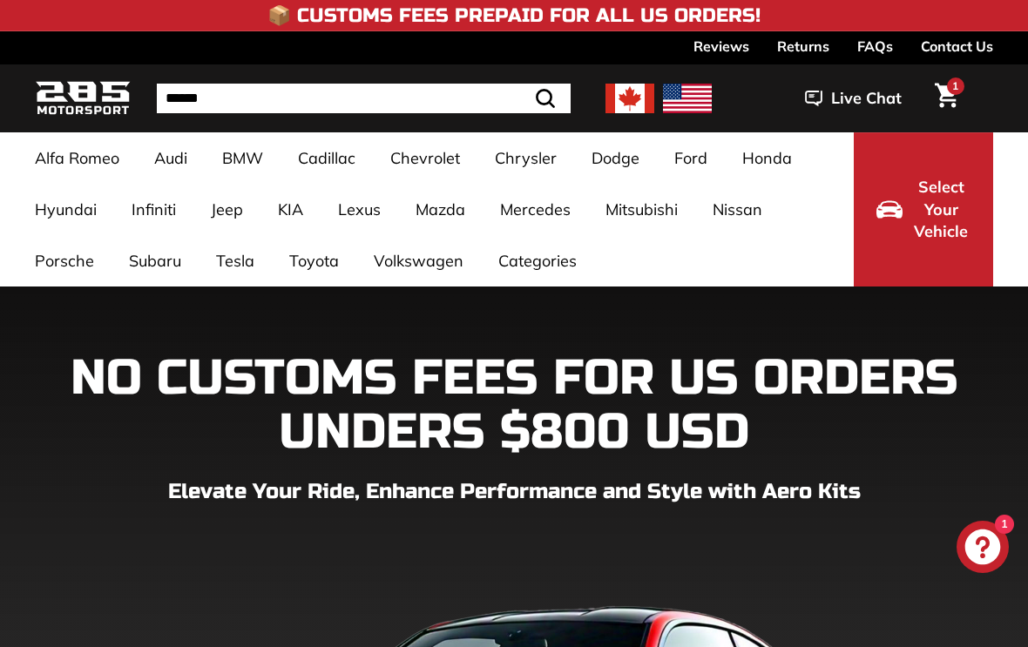 Image resolution: width=1028 pixels, height=647 pixels. Describe the element at coordinates (721, 46) in the screenshot. I see `a: Reviews` at that location.